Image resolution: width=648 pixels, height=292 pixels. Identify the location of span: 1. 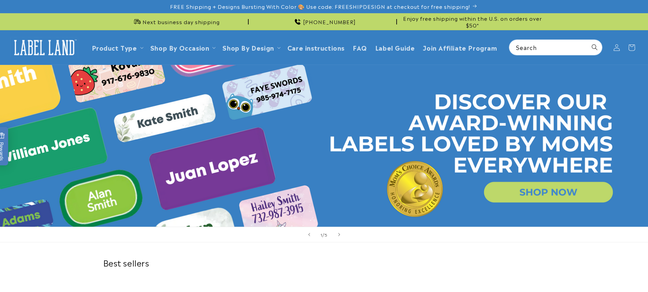
(321, 235).